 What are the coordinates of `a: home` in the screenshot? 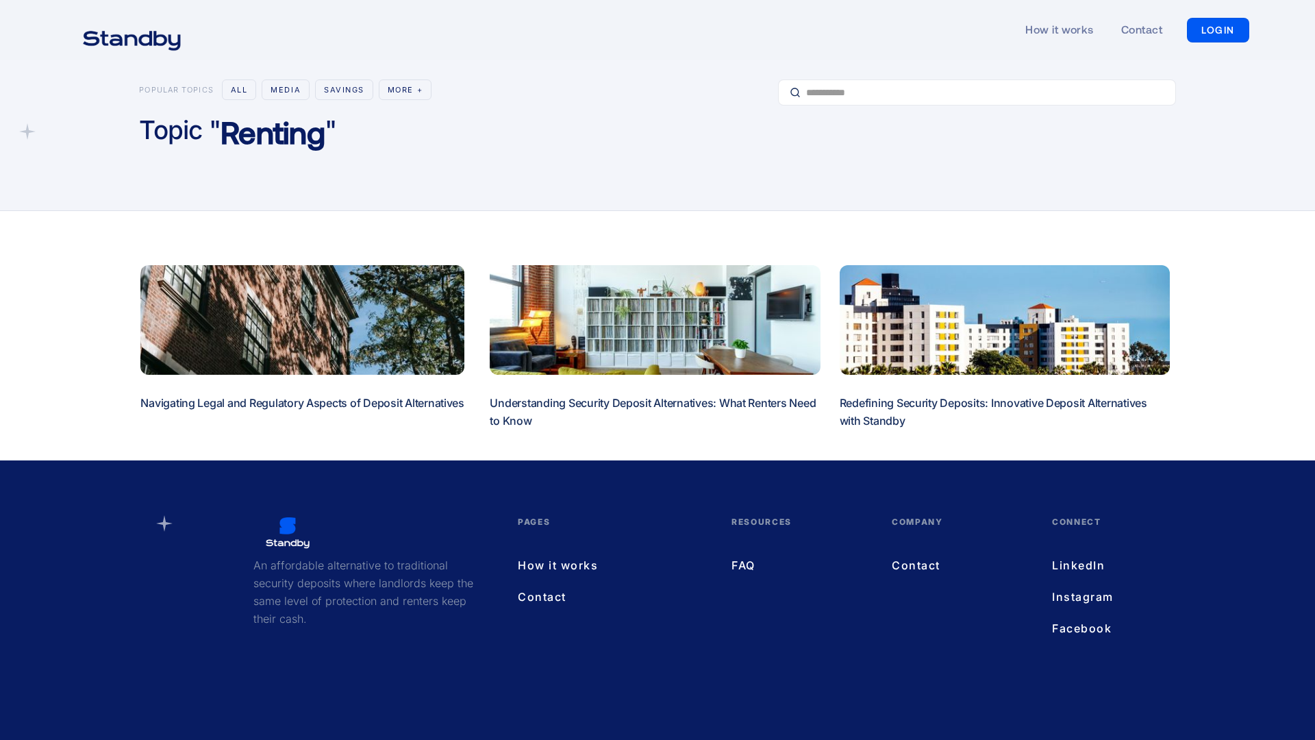 It's located at (132, 30).